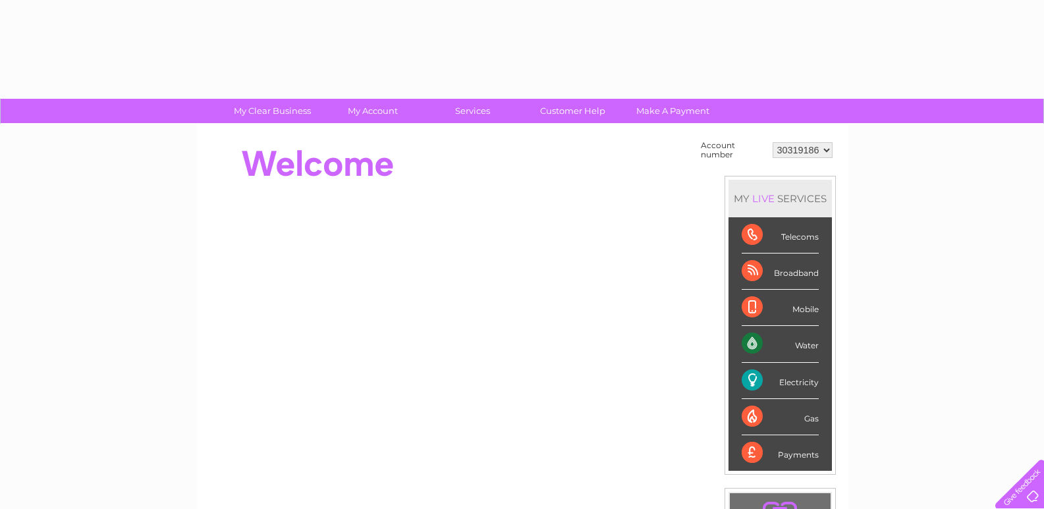  Describe the element at coordinates (780, 307) in the screenshot. I see `div: Mobile` at that location.